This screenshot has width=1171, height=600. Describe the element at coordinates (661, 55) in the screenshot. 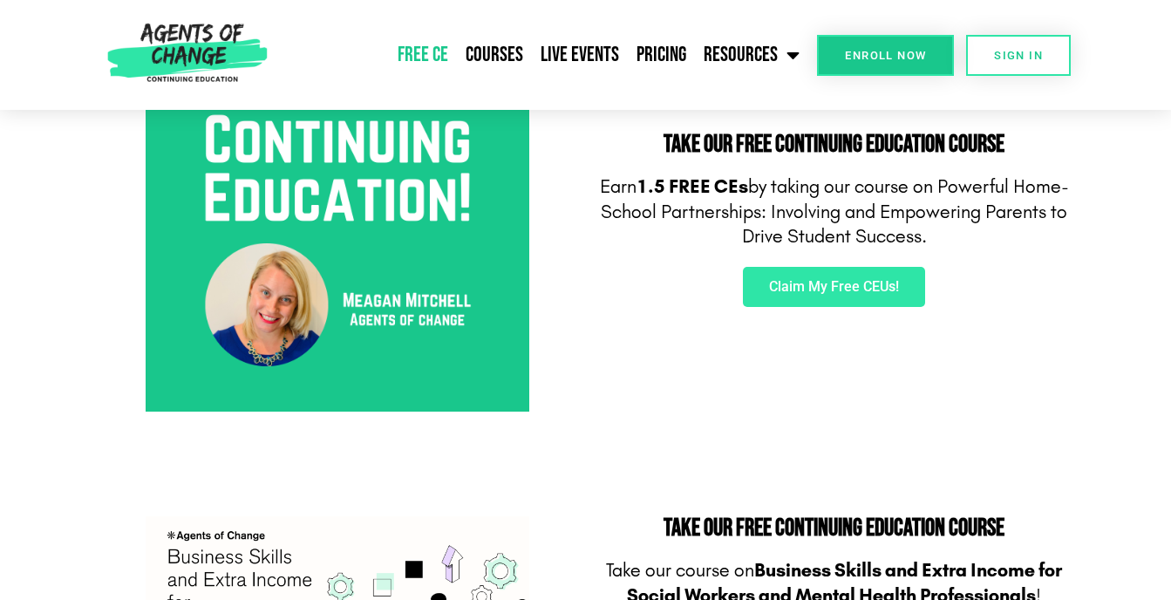

I see `a: Pricing` at that location.